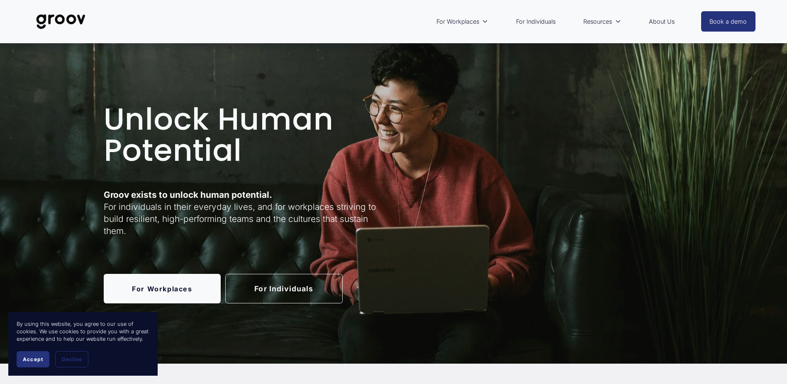 Image resolution: width=787 pixels, height=384 pixels. Describe the element at coordinates (72, 359) in the screenshot. I see `span: Decline` at that location.